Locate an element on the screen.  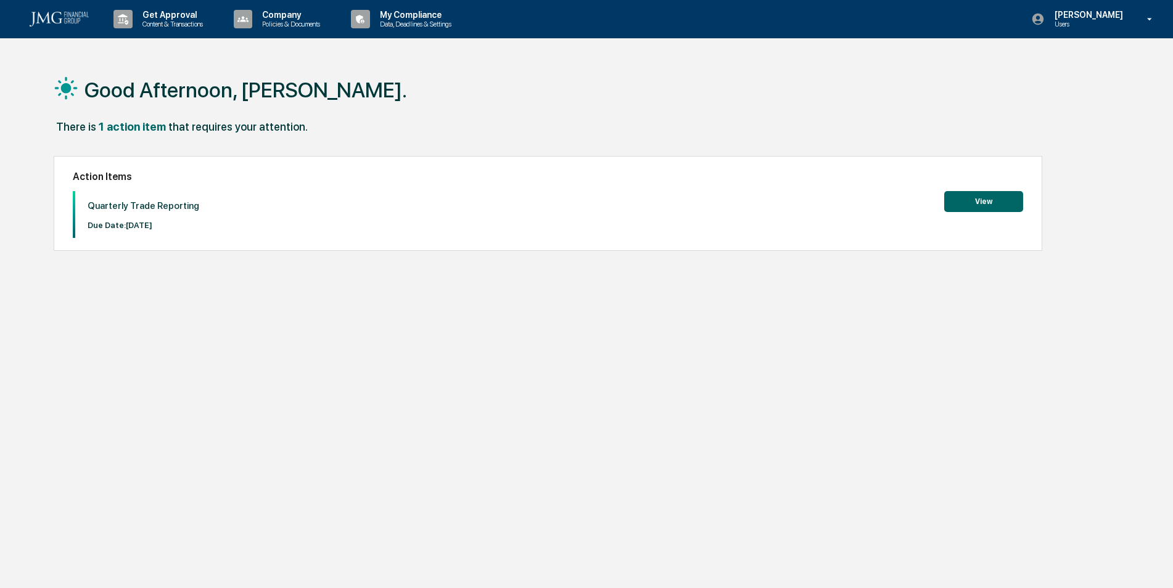
a: View is located at coordinates (984, 200).